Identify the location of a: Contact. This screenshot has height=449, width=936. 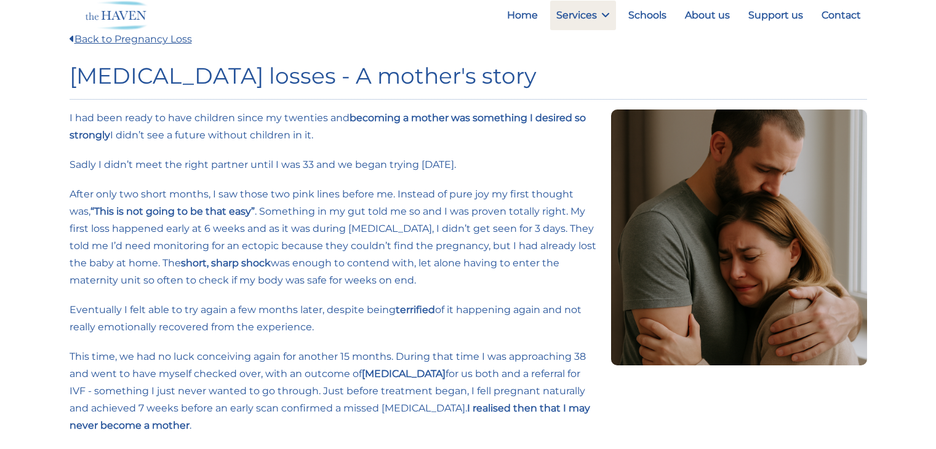
(841, 15).